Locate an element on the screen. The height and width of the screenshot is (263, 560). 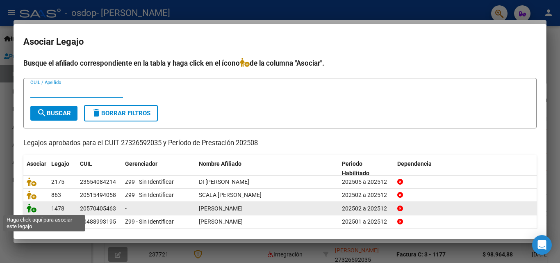
mat-icon: search is located at coordinates (42, 113).